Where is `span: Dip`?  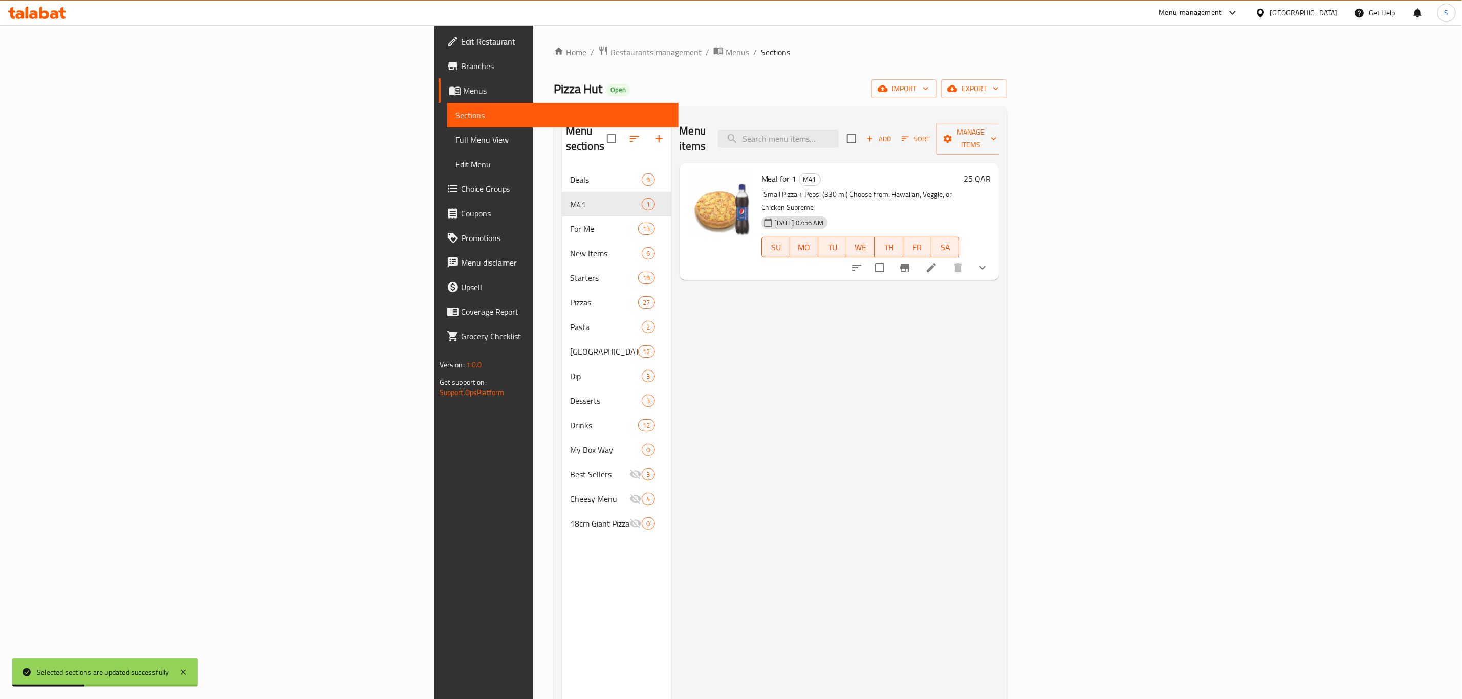
span: Dip is located at coordinates (606, 376).